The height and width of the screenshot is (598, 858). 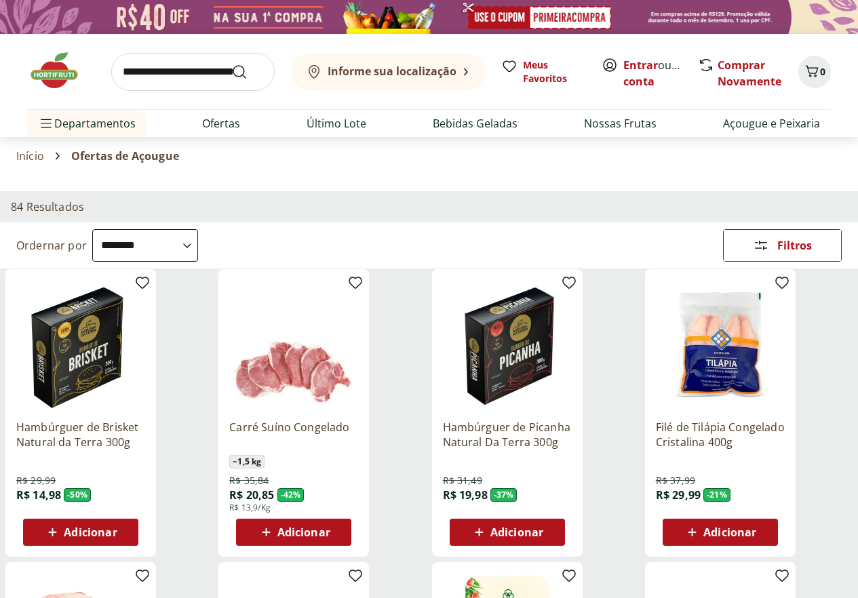 I want to click on a: Açougue e Peixaria, so click(x=771, y=123).